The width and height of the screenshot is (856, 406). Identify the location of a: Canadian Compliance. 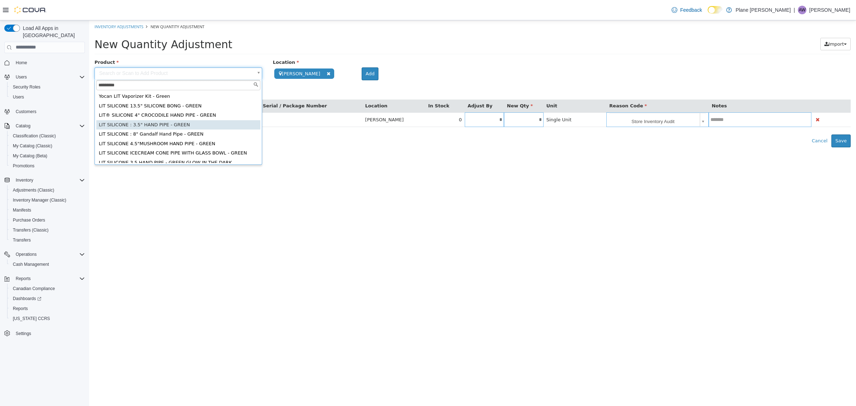
(34, 288).